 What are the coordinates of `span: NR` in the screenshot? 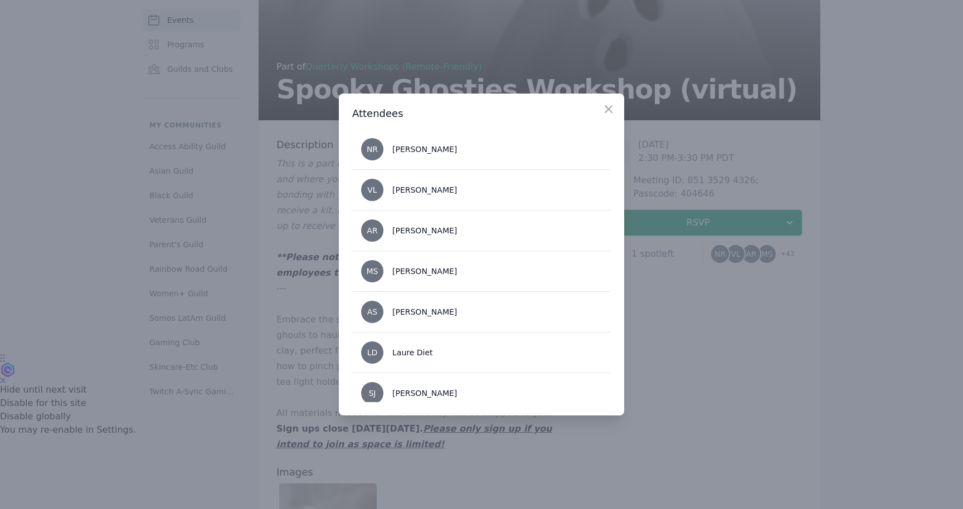 It's located at (372, 149).